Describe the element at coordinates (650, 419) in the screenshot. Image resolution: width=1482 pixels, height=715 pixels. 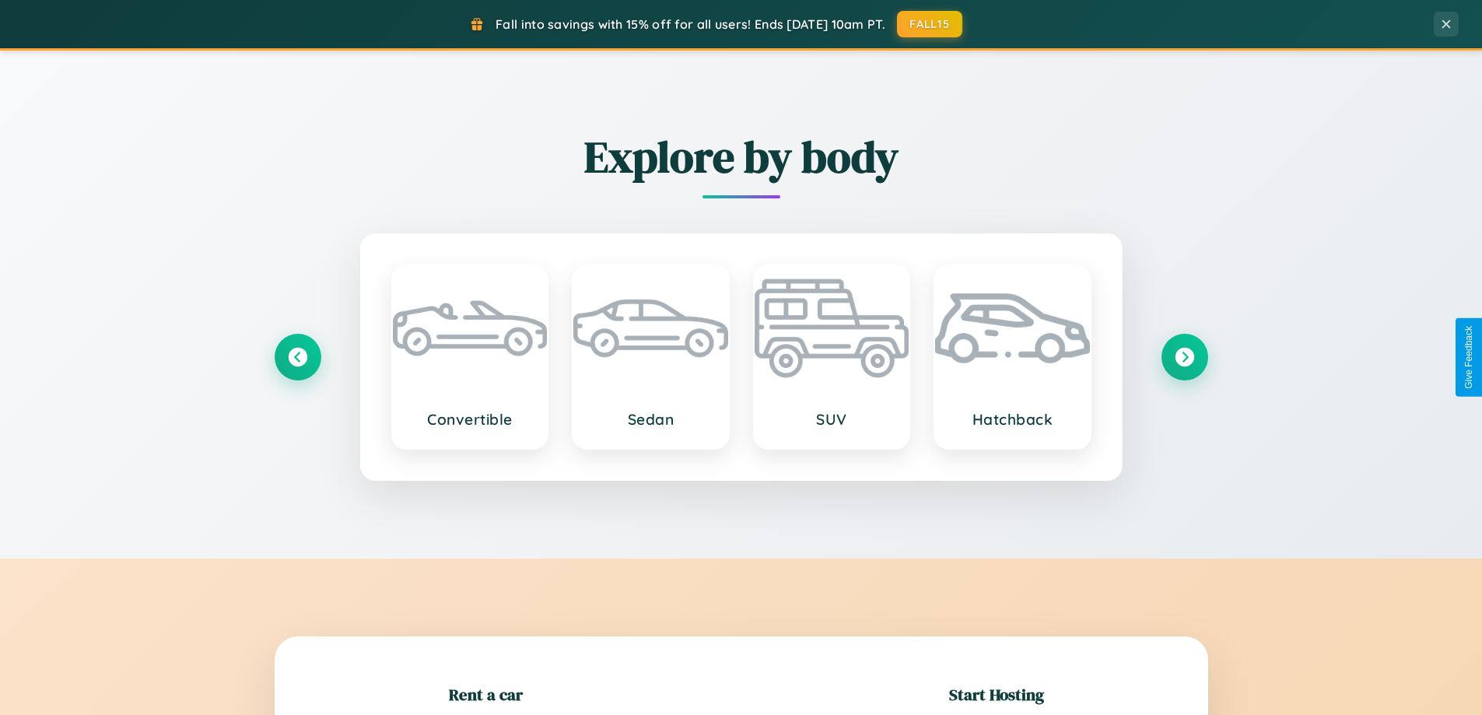
I see `h3: Sedan` at that location.